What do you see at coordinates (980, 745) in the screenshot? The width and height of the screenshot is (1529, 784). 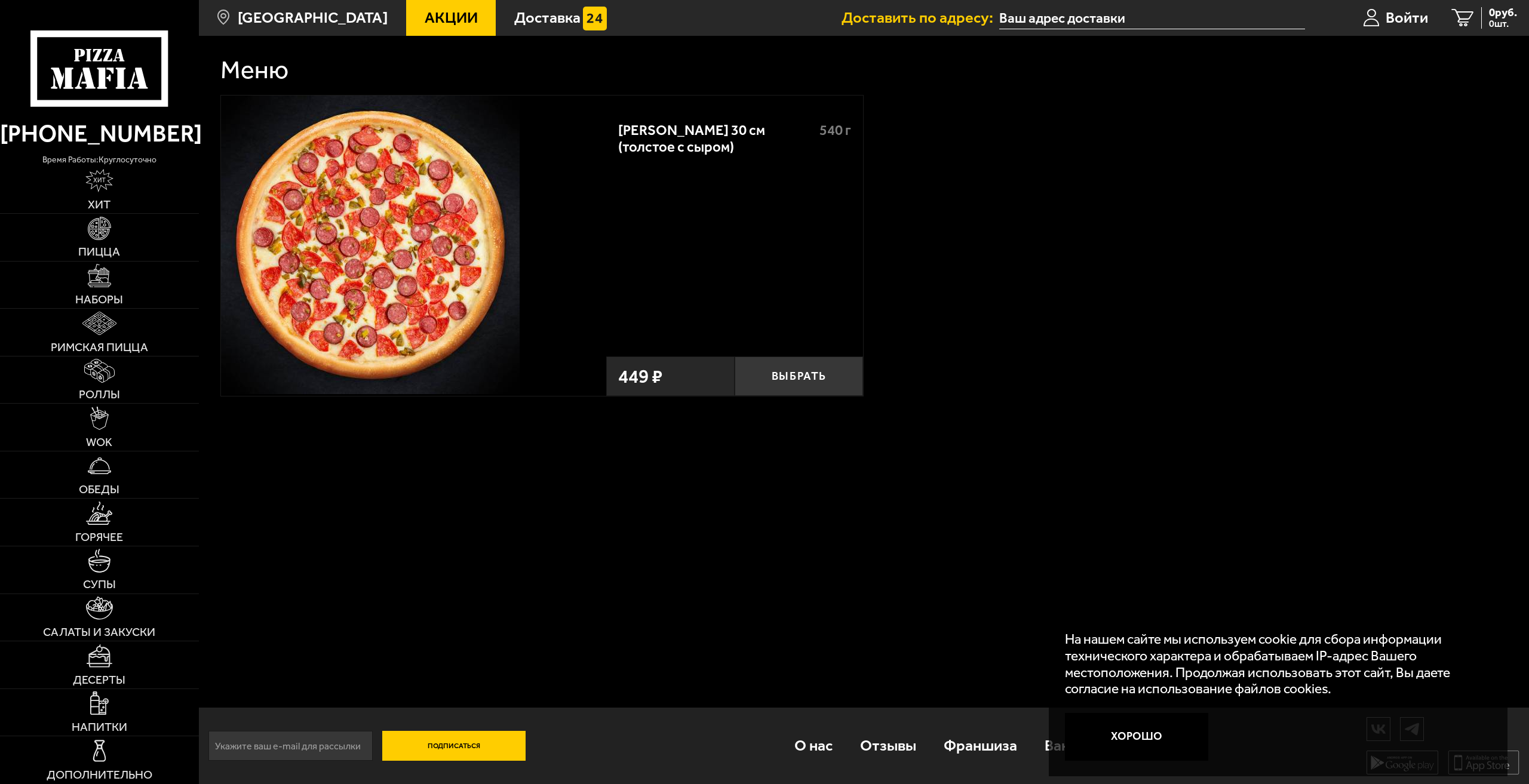 I see `a: Франшиза` at bounding box center [980, 745].